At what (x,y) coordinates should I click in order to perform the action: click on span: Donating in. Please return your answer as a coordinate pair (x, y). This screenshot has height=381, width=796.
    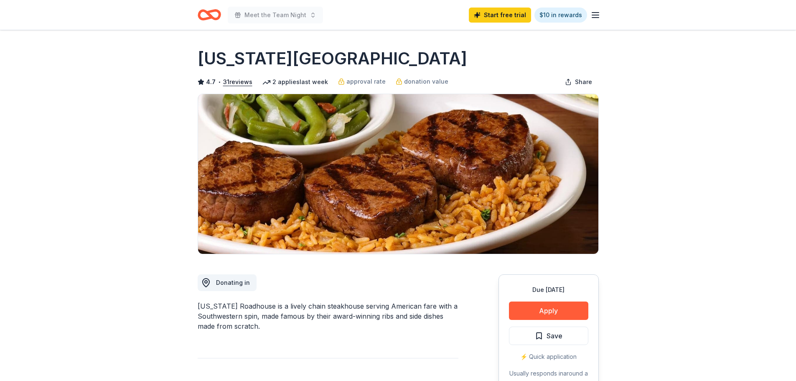
    Looking at the image, I should click on (233, 282).